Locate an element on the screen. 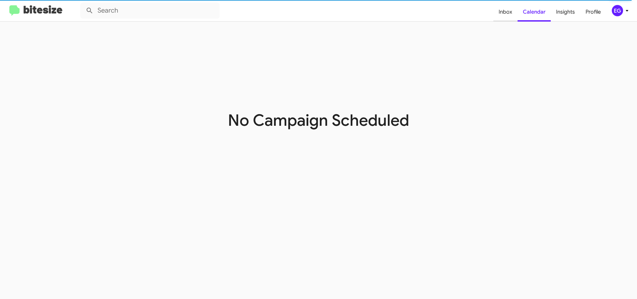  a: Profile is located at coordinates (593, 12).